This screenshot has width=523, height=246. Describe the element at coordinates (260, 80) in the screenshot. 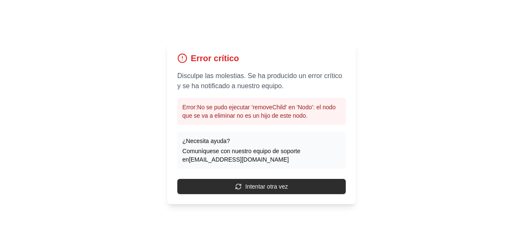

I see `font: Disculpe las molestias. Se ha producido un error crítico y se ha notificado a nuestro equipo.` at that location.